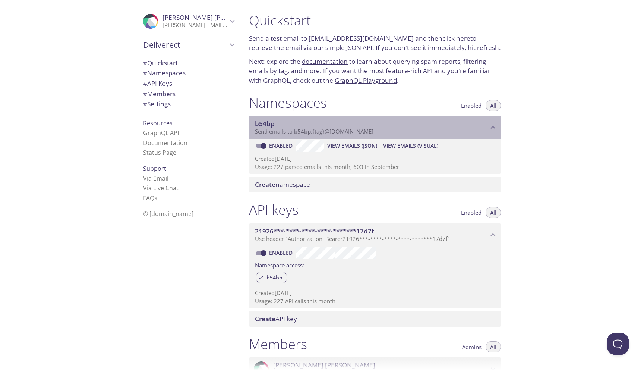 This screenshot has width=644, height=370. What do you see at coordinates (189, 83) in the screenshot?
I see `div: API Keys` at bounding box center [189, 83].